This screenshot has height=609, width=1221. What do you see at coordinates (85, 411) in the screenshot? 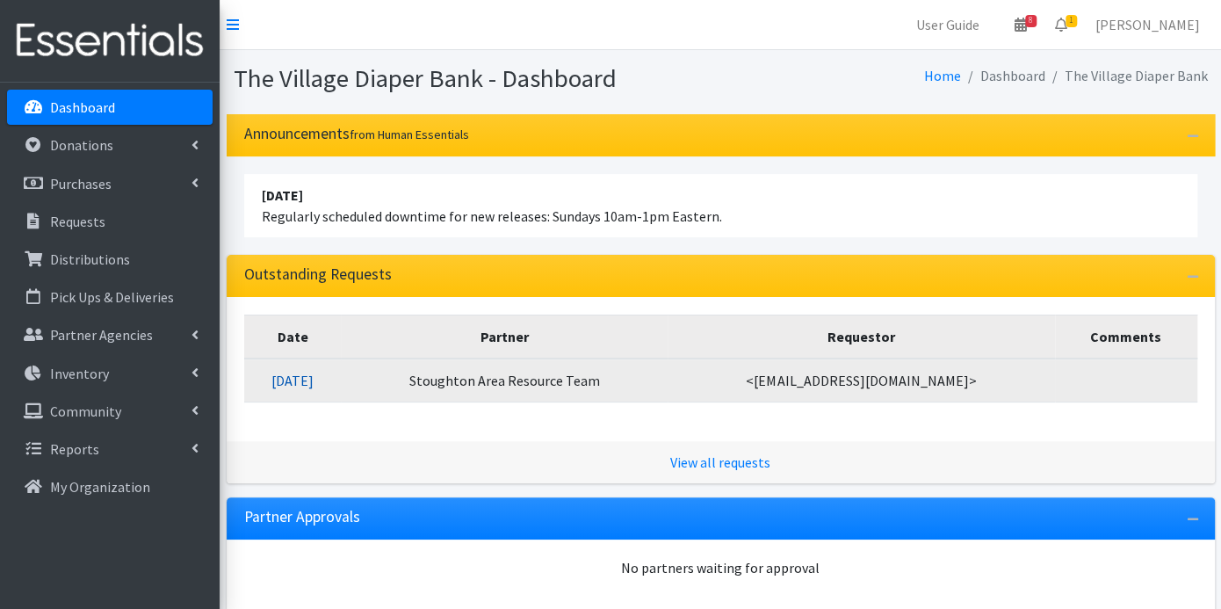
I see `p: Community` at bounding box center [85, 411].